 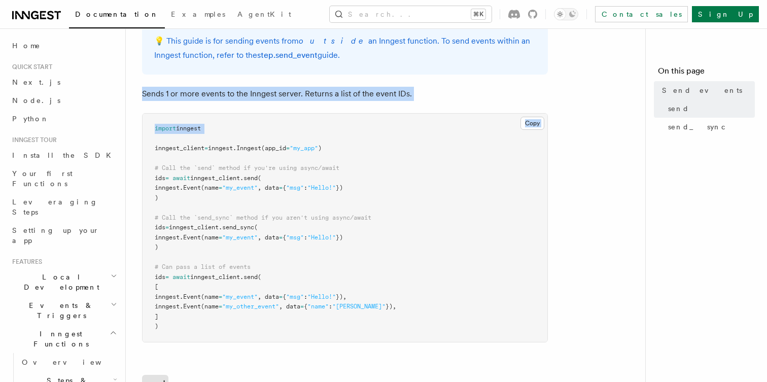 What do you see at coordinates (36, 82) in the screenshot?
I see `span: Next.js` at bounding box center [36, 82].